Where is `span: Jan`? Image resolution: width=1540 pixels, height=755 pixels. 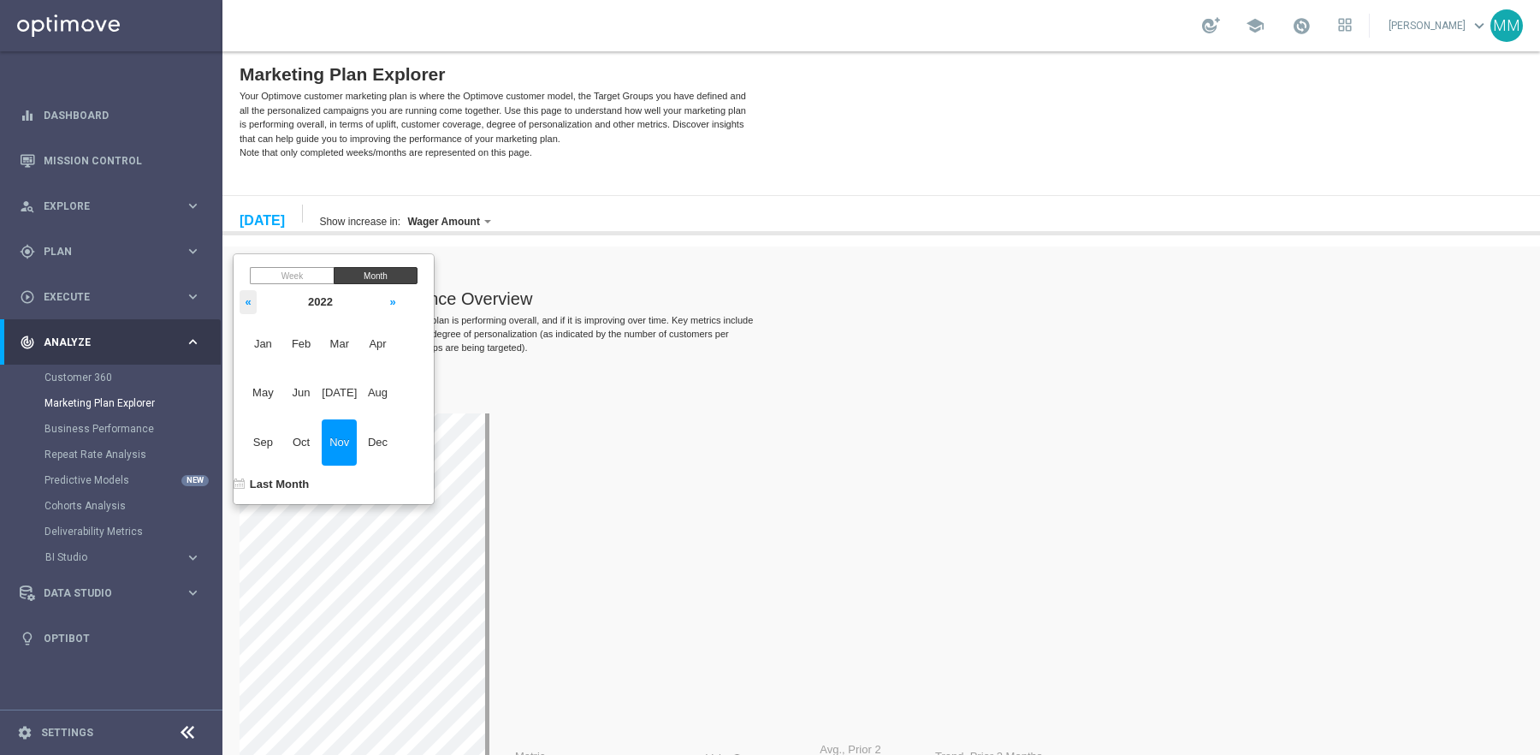
span: Jan is located at coordinates (40, 293).